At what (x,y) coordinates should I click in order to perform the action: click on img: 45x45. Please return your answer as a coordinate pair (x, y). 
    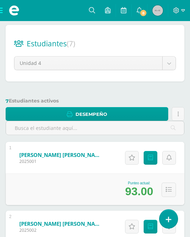
    Looking at the image, I should click on (158, 11).